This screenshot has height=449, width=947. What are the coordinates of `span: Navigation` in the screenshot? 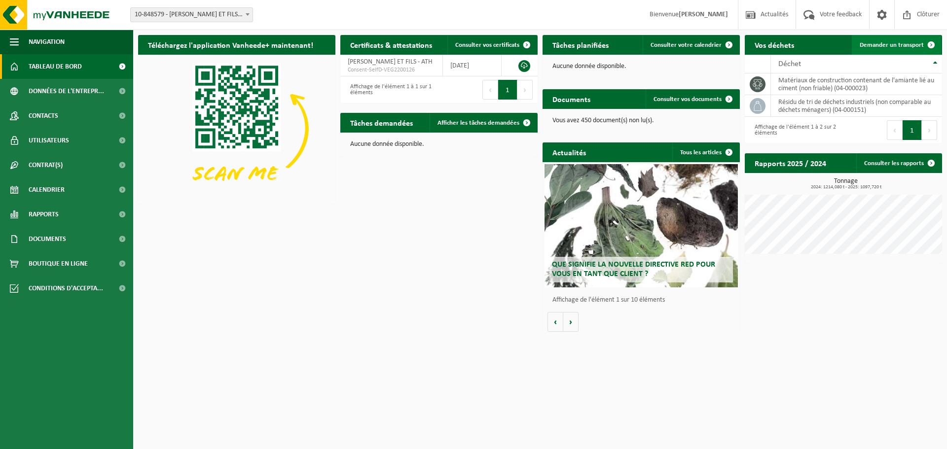 It's located at (46, 42).